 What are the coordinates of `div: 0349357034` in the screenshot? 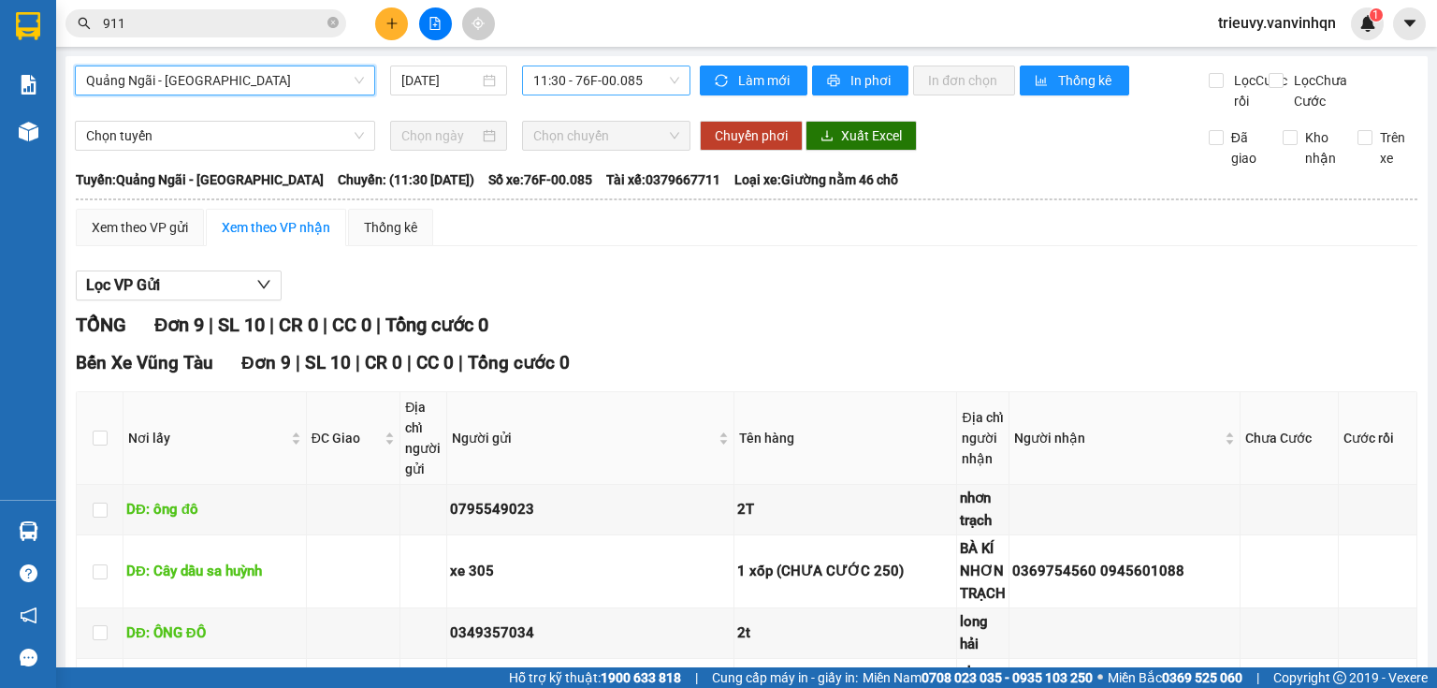 It's located at (590, 633).